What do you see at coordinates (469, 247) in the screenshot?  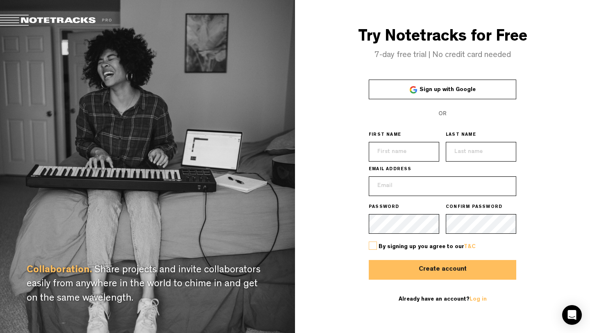 I see `a: T&C` at bounding box center [469, 247].